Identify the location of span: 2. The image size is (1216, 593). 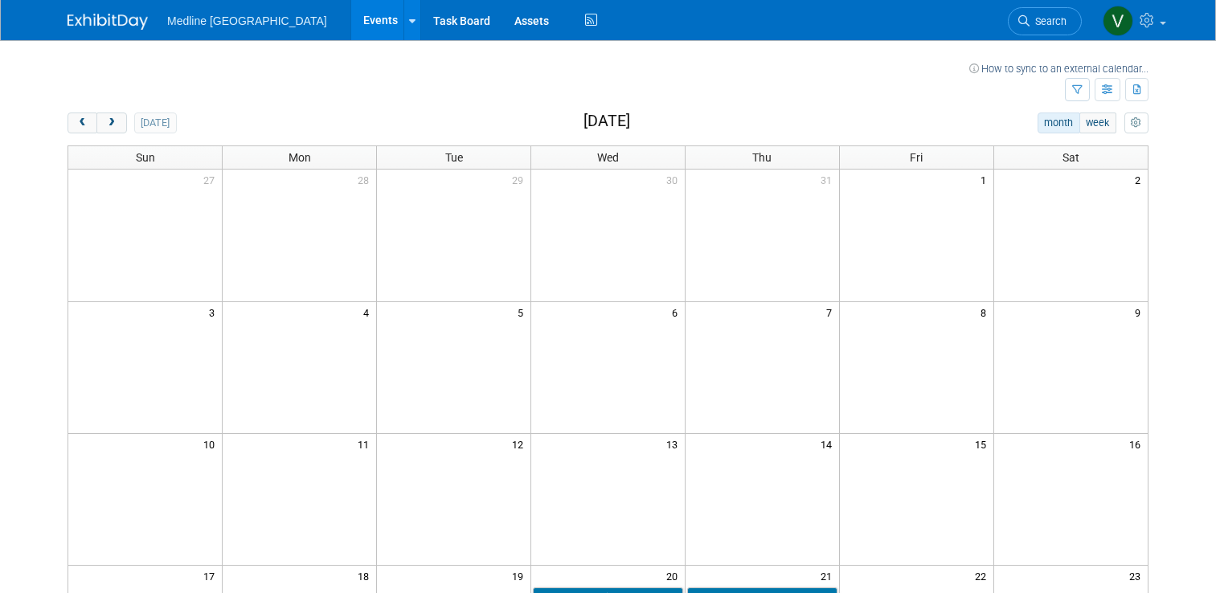
(1140, 179).